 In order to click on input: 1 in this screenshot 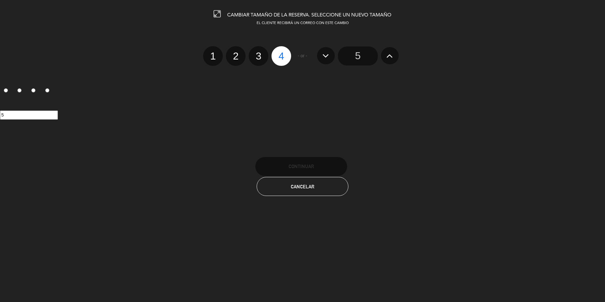, I will do `click(6, 90)`.